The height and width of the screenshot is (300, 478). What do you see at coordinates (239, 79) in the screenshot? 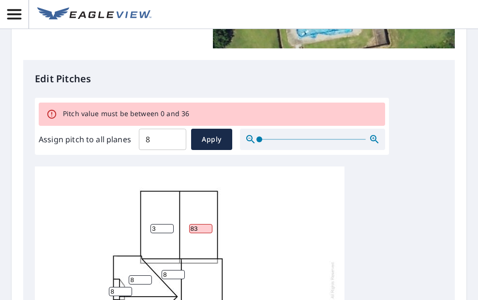
I see `p: Edit Pitches` at bounding box center [239, 79].